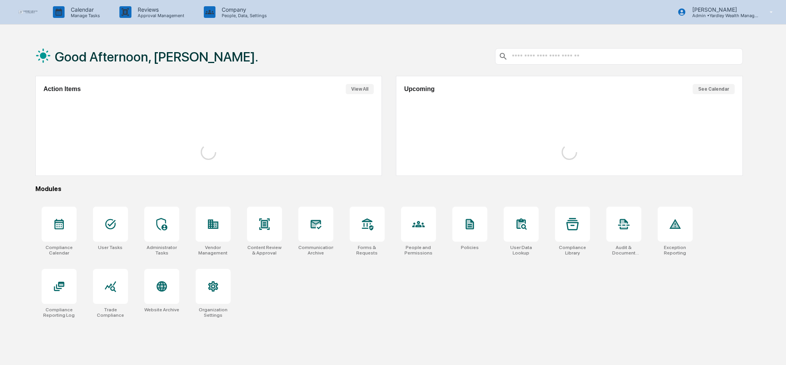 This screenshot has width=786, height=365. I want to click on div: People and Permissions, so click(418, 250).